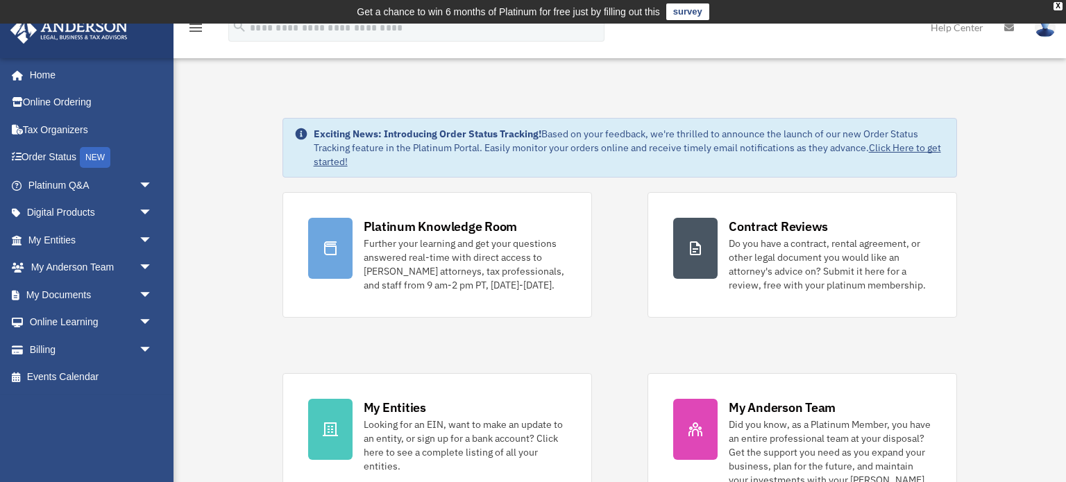 The image size is (1066, 482). I want to click on a: Digital Productsarrow_drop_down, so click(92, 213).